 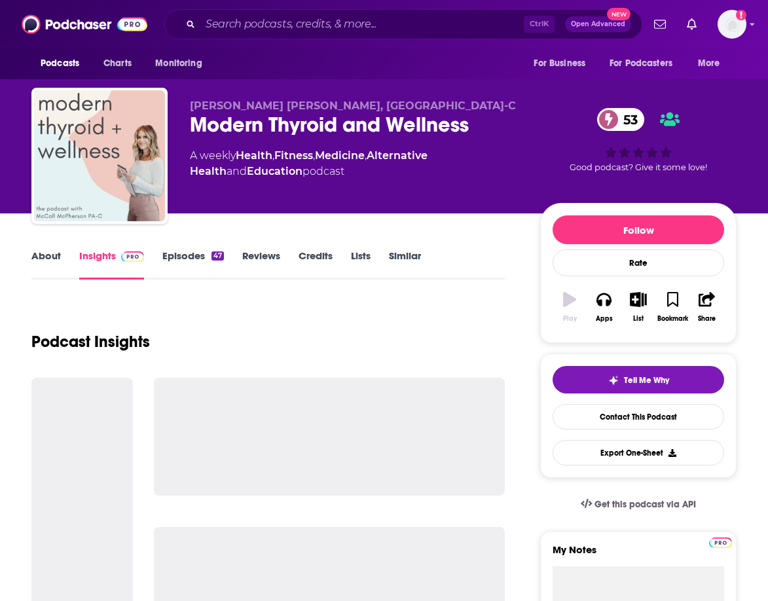 What do you see at coordinates (85, 24) in the screenshot?
I see `img: Podchaser - Follow, Share and Rate Podcasts` at bounding box center [85, 24].